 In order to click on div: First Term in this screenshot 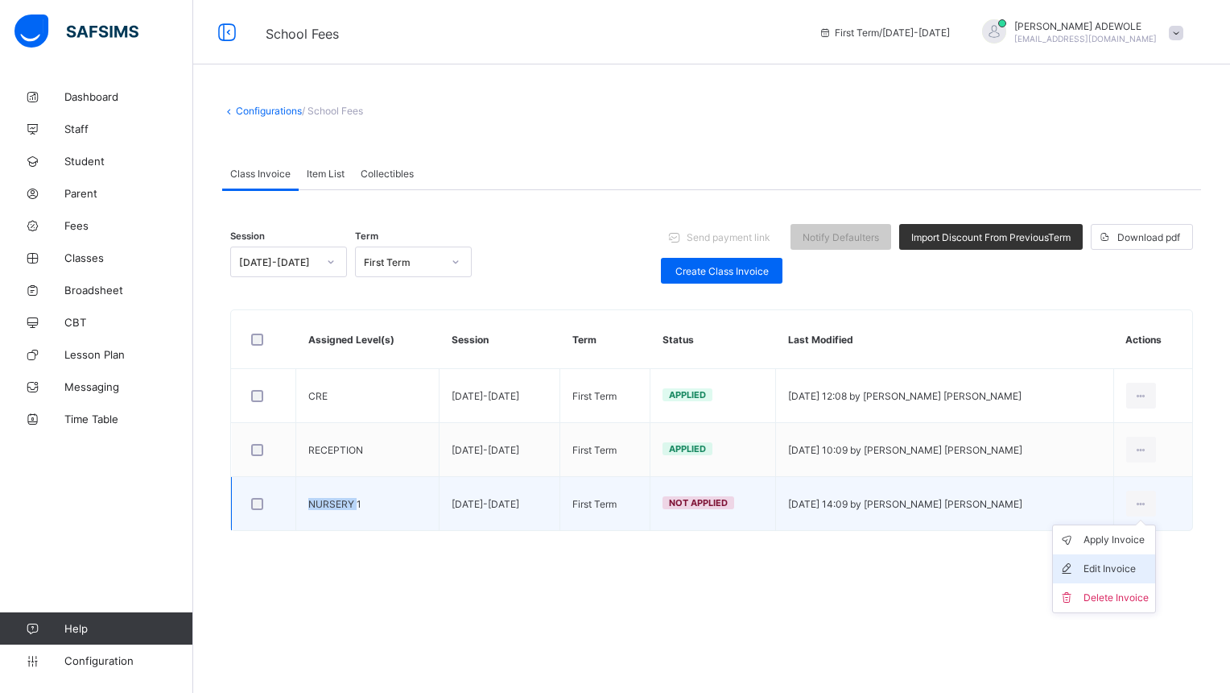, I will do `click(403, 262)`.